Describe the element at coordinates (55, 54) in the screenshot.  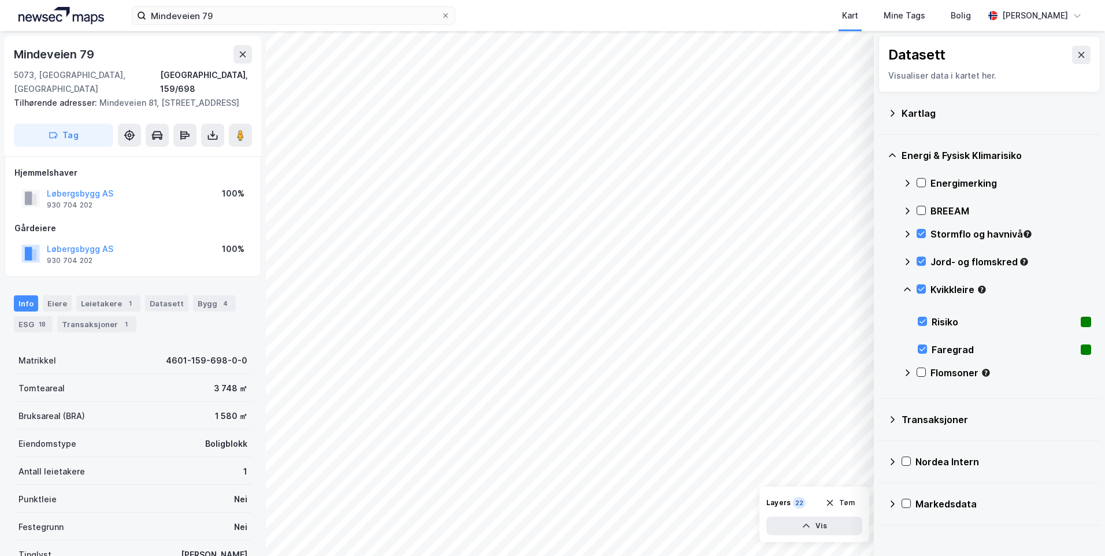
I see `div: Mindeveien 79` at that location.